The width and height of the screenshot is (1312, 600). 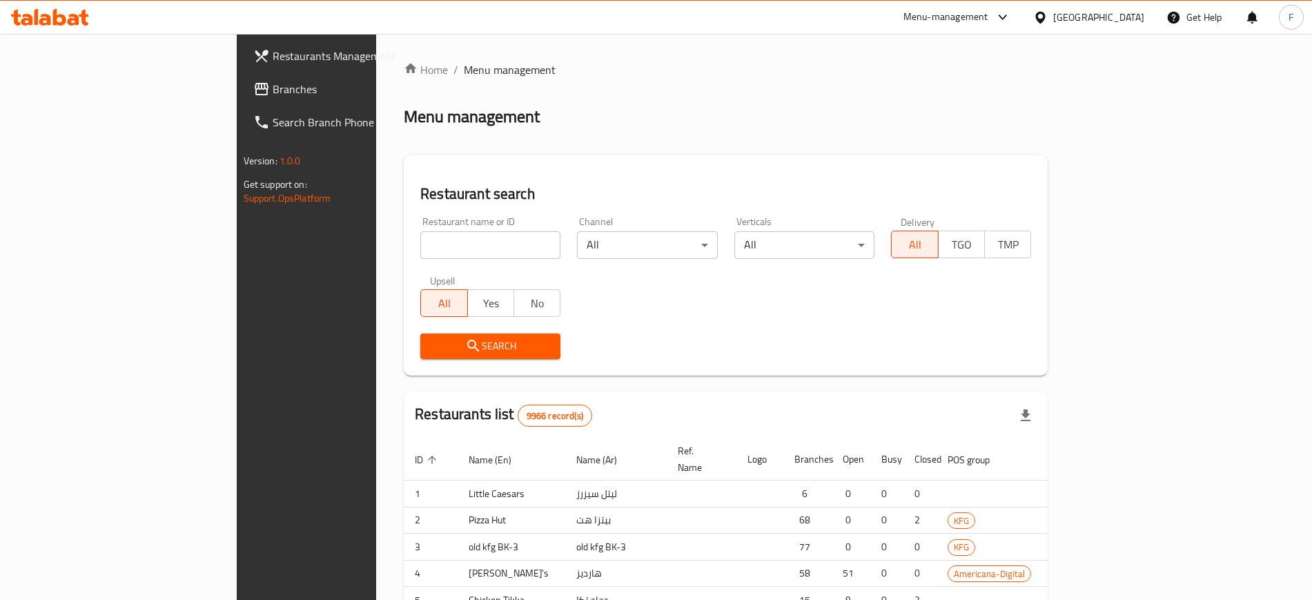 What do you see at coordinates (725, 194) in the screenshot?
I see `h2: Restaurant search` at bounding box center [725, 194].